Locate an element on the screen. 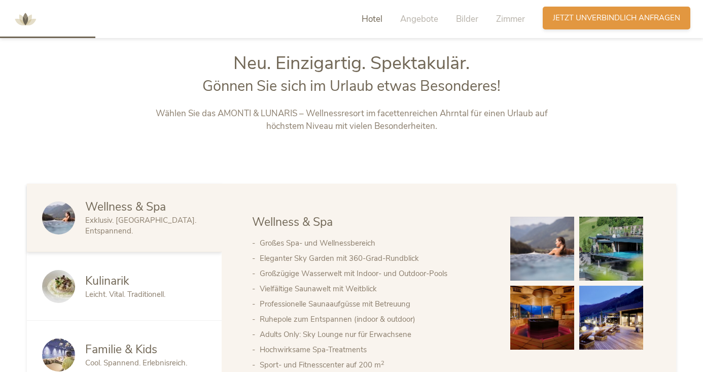 This screenshot has width=703, height=372. span: Cool. Spannend. Erlebnisreich. is located at coordinates (136, 362).